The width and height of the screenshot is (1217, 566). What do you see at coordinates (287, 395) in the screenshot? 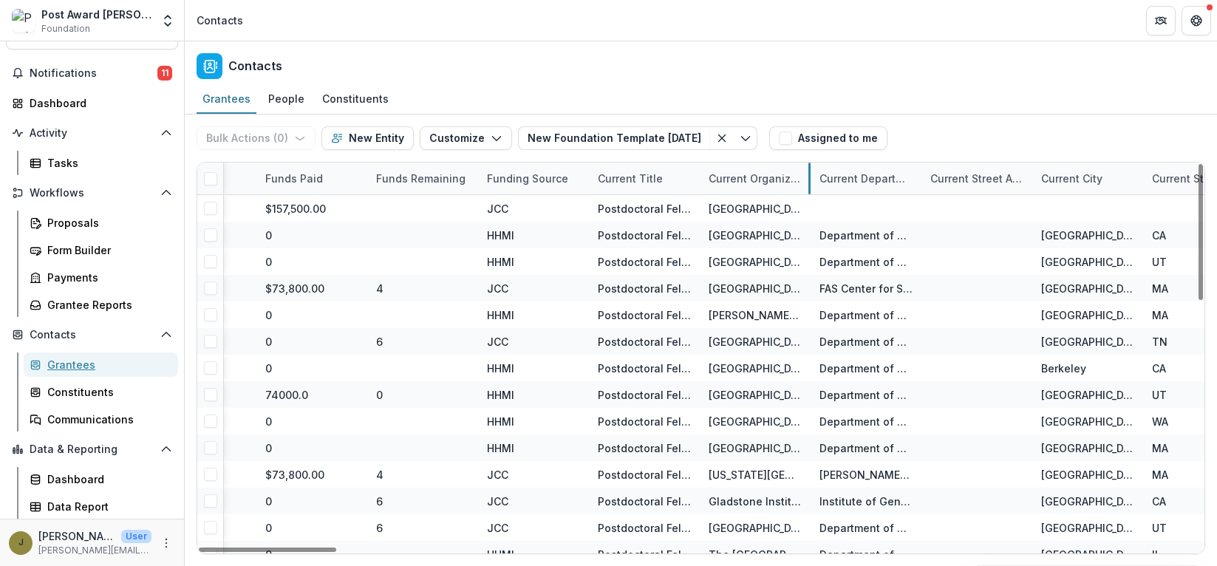
I see `div: 74000.0` at bounding box center [287, 395].